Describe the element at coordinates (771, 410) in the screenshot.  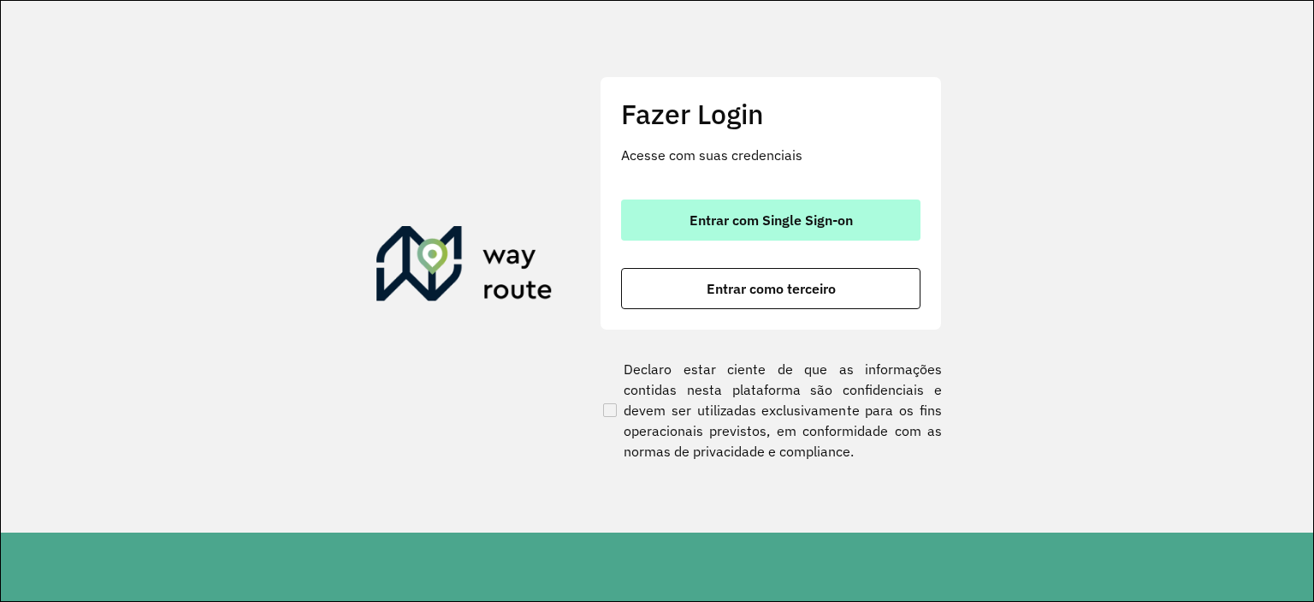
I see `label: Declaro estar ciente de que as informações contidas nesta plataforma são confidenciais e devem se...` at that location.